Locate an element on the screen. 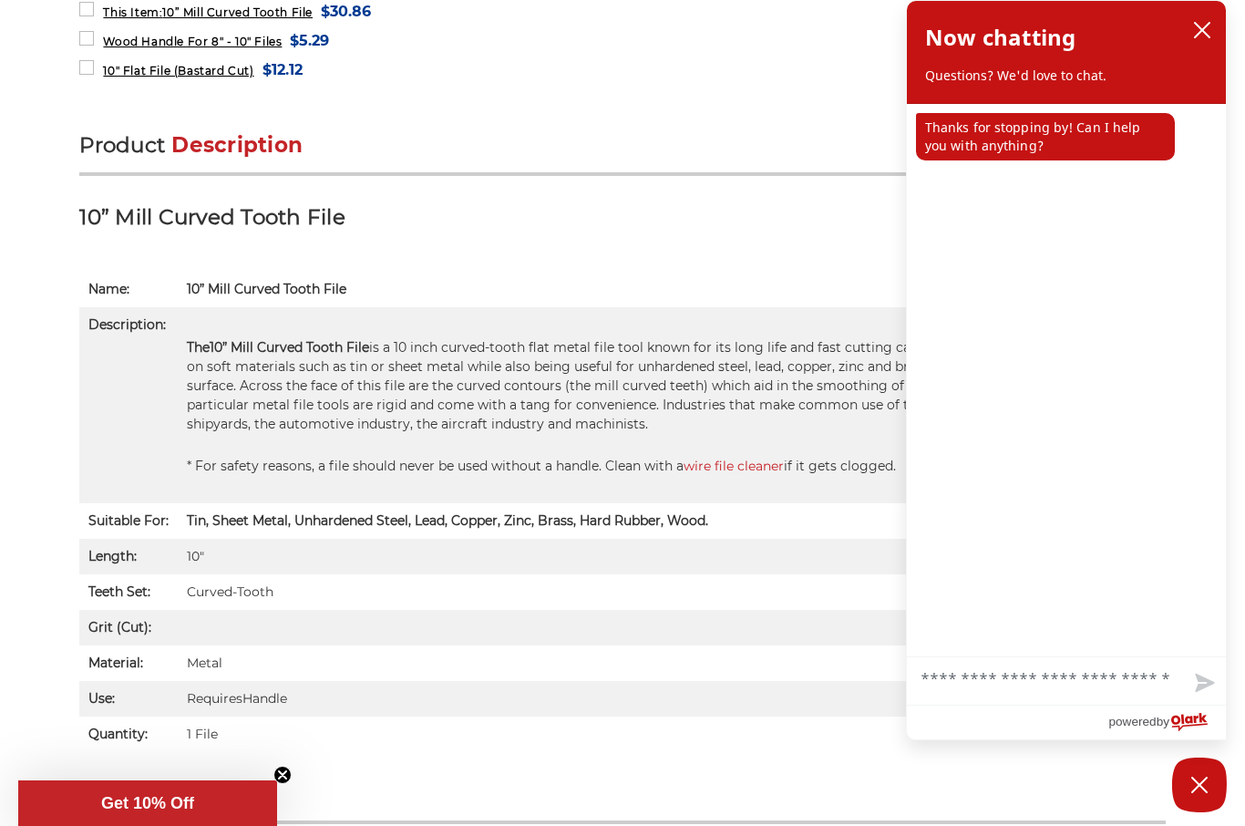  p: Questions? We'd love to chat. is located at coordinates (1066, 76).